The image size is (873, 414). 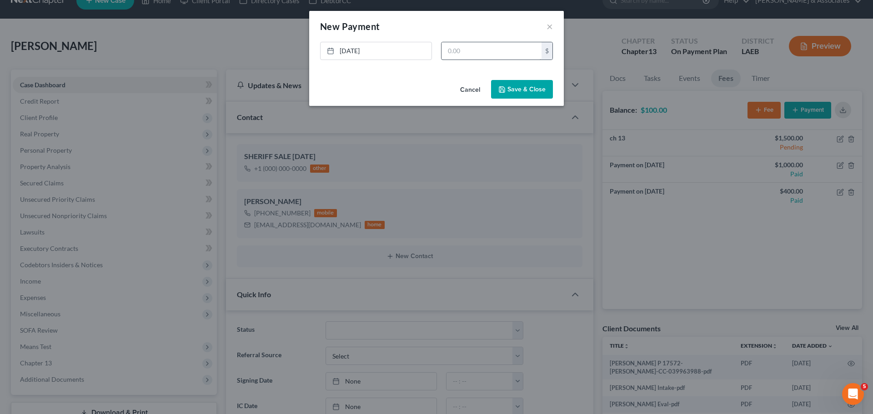 What do you see at coordinates (522, 90) in the screenshot?
I see `button: Save & Close` at bounding box center [522, 90].